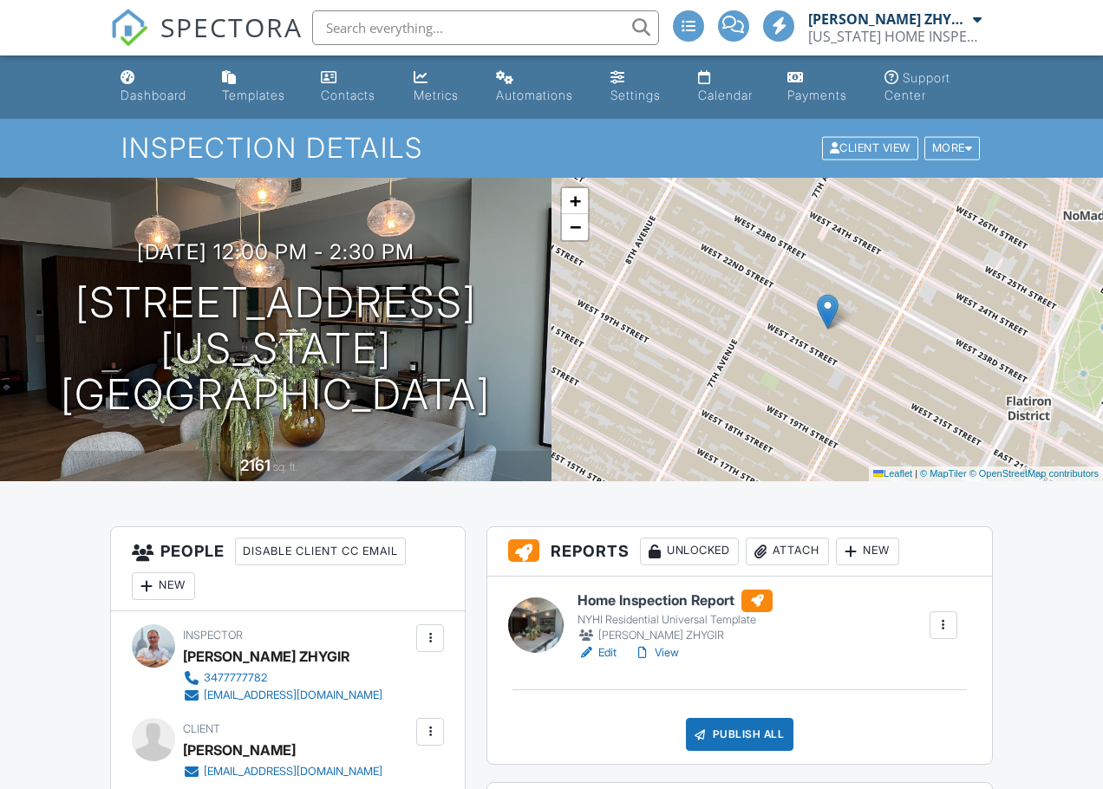 This screenshot has height=789, width=1103. What do you see at coordinates (933, 87) in the screenshot?
I see `a: Support Center` at bounding box center [933, 87].